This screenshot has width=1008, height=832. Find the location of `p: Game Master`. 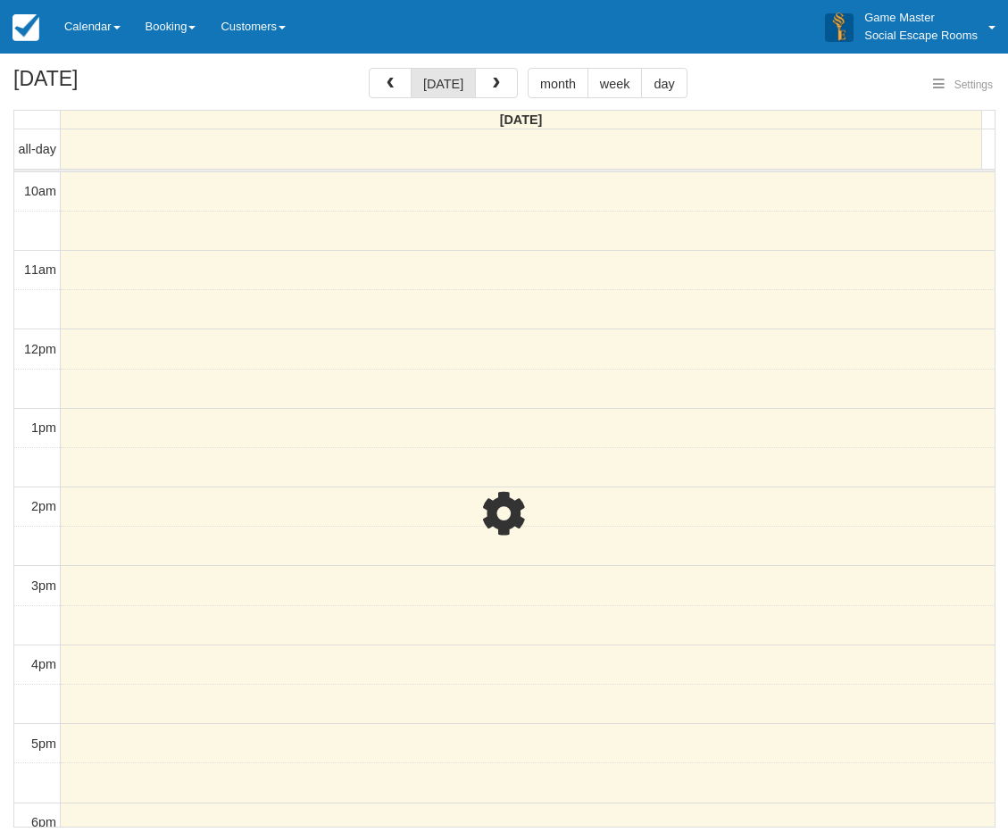

p: Game Master is located at coordinates (921, 18).